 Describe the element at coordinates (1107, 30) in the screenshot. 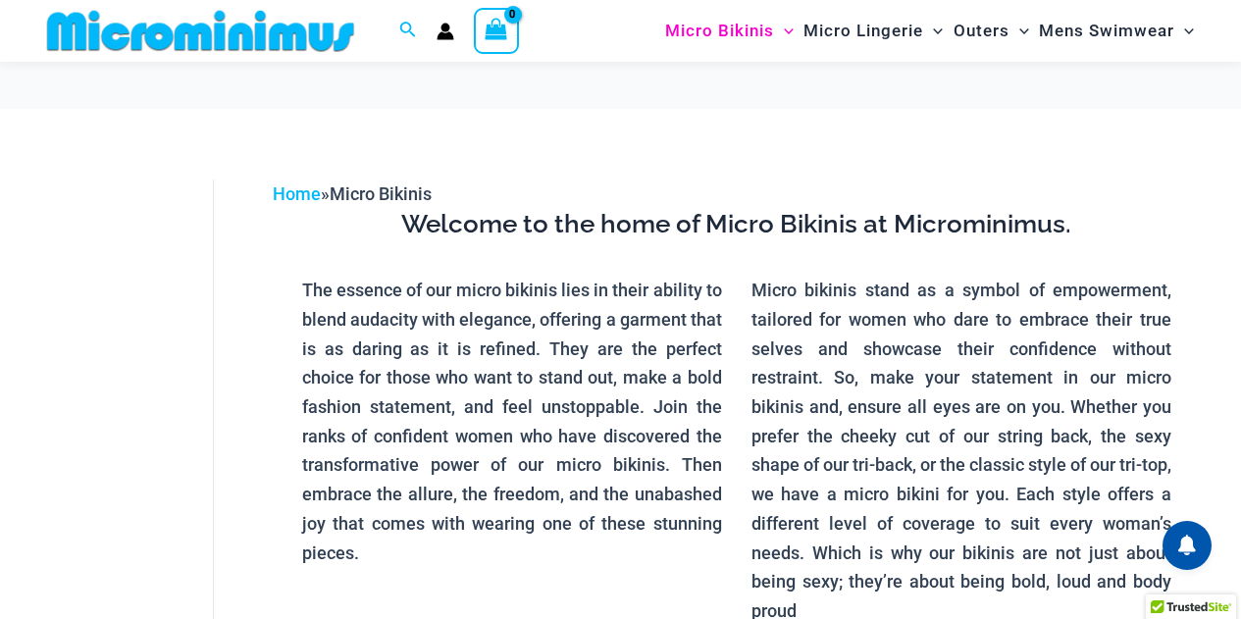

I see `span: Mens Swimwear` at that location.